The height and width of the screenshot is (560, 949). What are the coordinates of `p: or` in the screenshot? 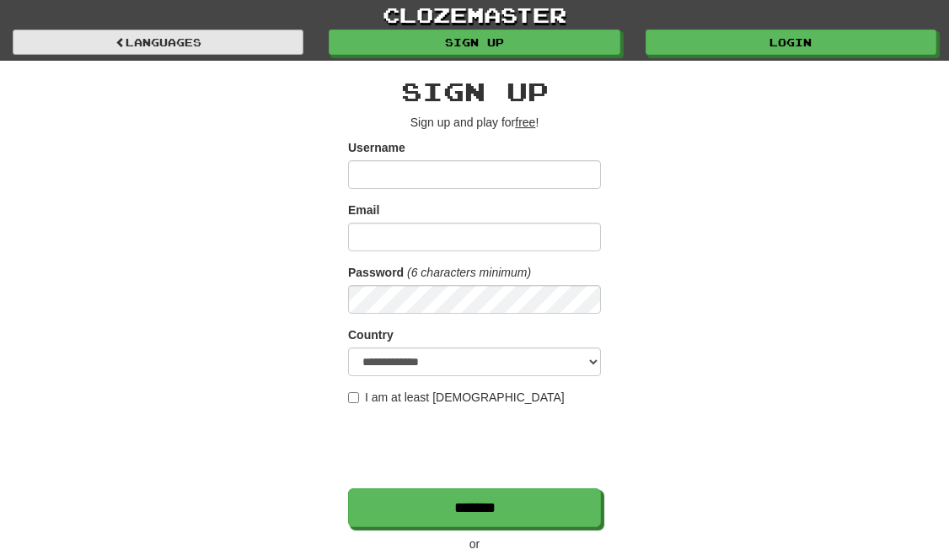 It's located at (474, 544).